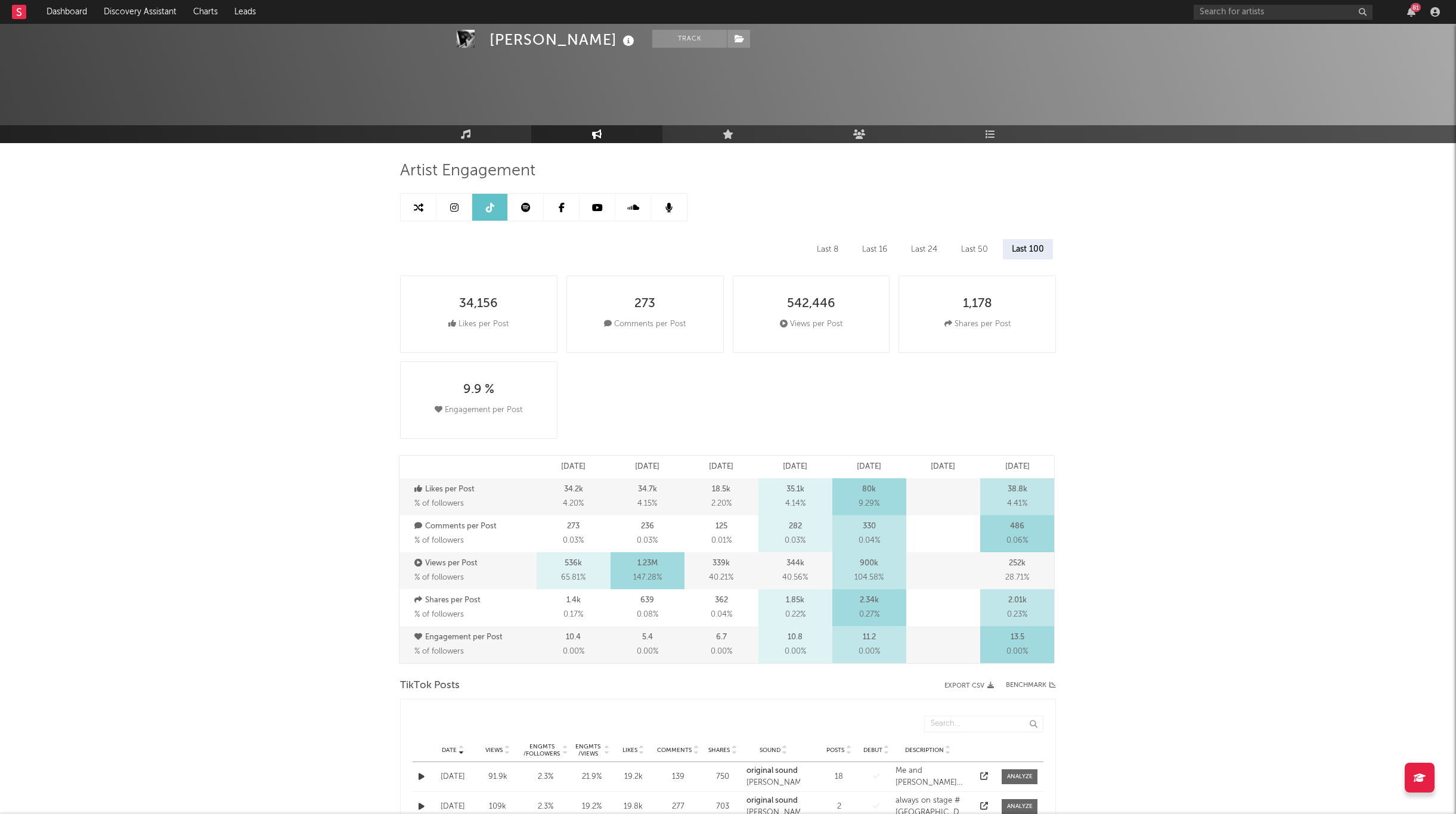  I want to click on div: 9.9 %, so click(479, 390).